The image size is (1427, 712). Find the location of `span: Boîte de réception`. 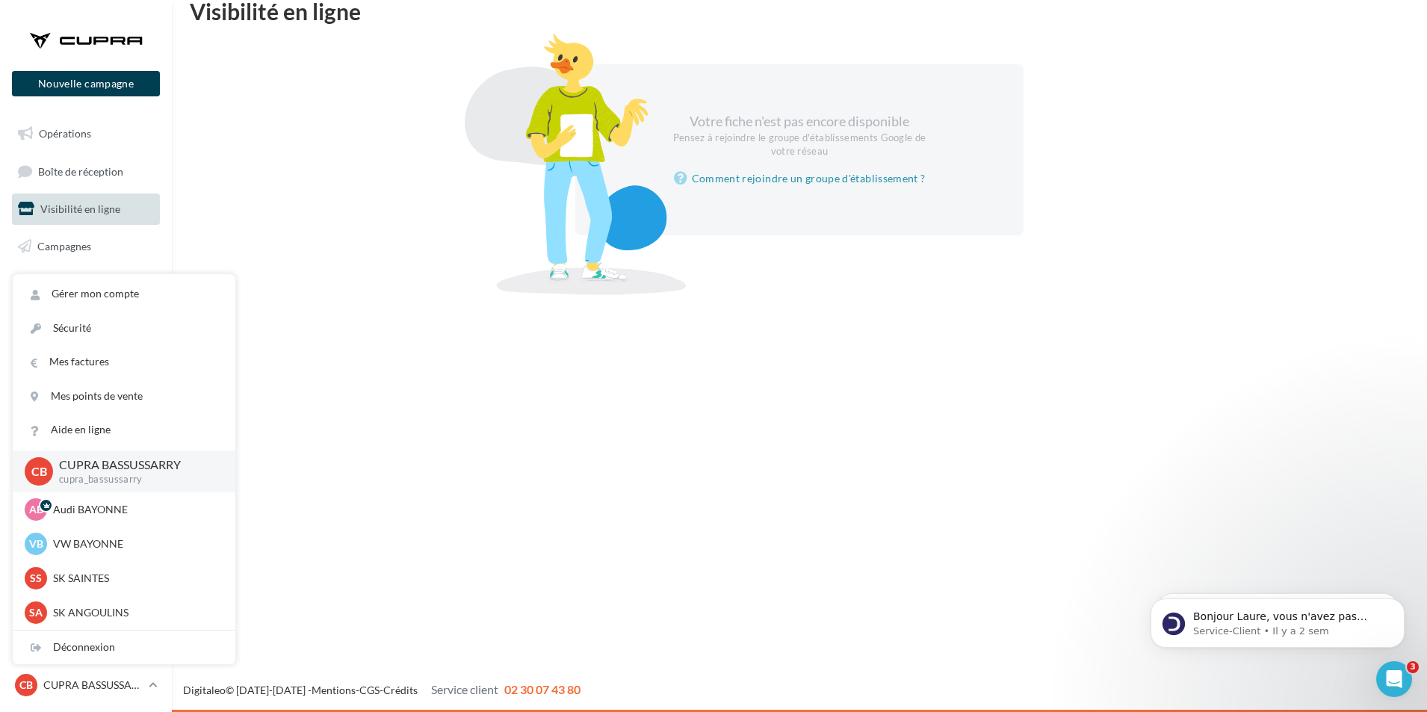

span: Boîte de réception is located at coordinates (81, 170).